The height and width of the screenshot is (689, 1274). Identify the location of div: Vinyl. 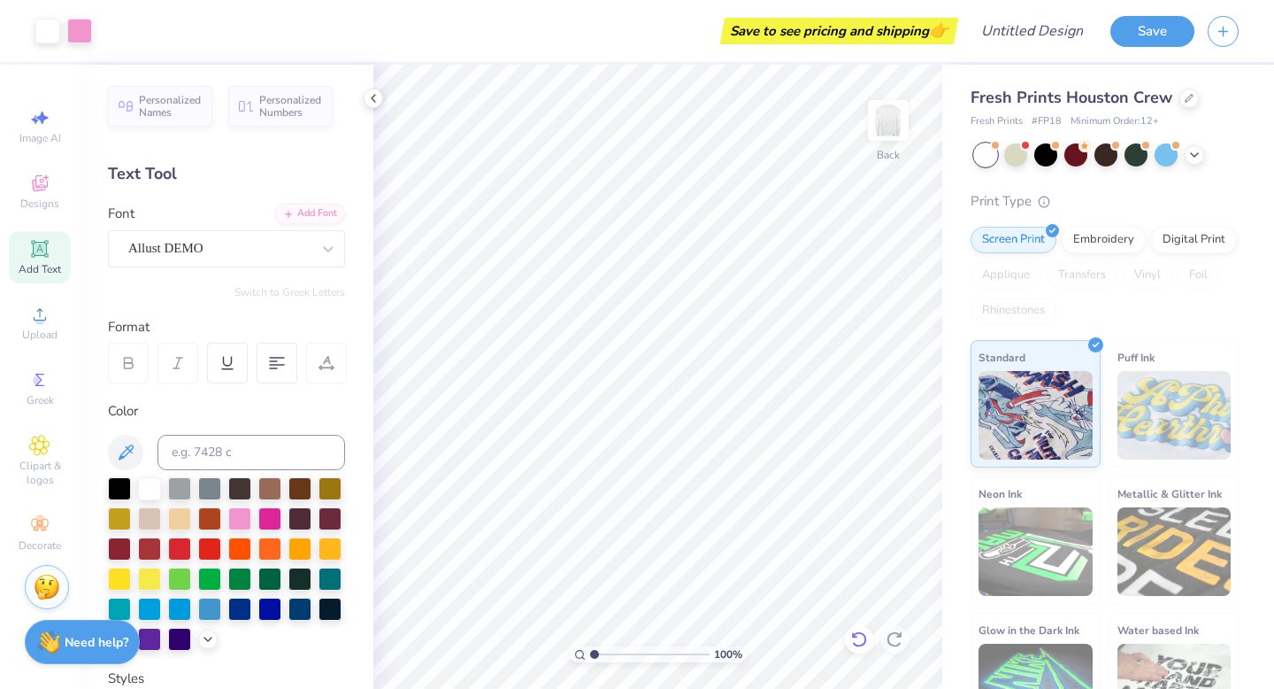
(1148, 275).